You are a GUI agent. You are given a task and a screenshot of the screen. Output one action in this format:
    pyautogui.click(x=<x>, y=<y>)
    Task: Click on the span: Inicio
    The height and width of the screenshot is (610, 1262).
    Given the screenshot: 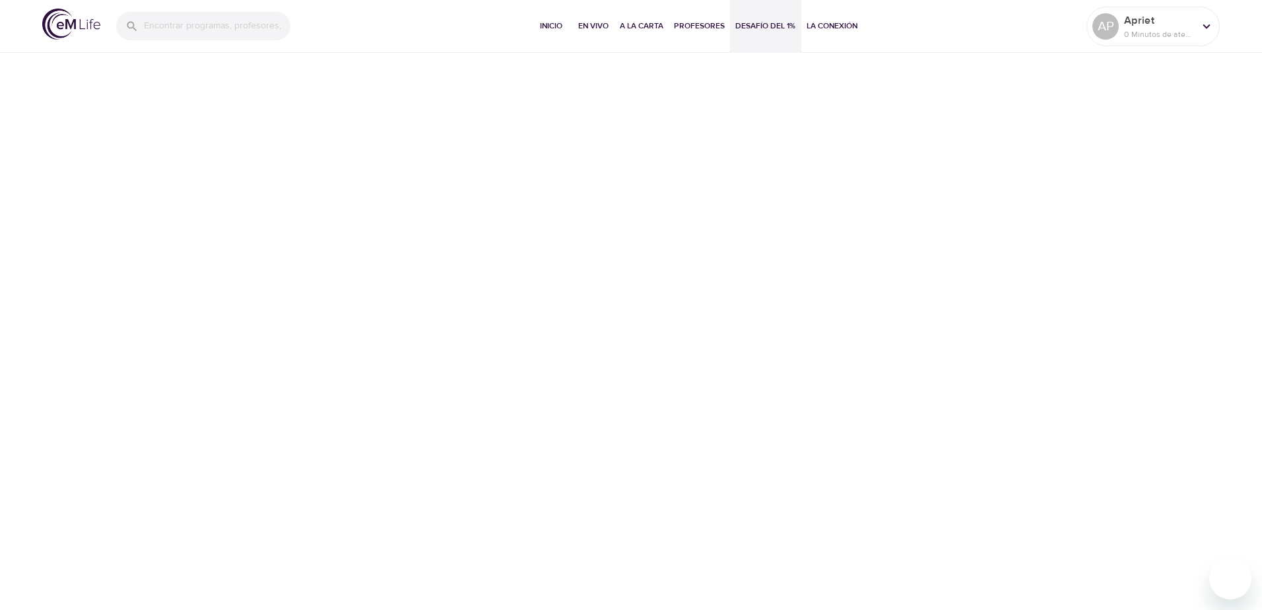 What is the action you would take?
    pyautogui.click(x=551, y=26)
    